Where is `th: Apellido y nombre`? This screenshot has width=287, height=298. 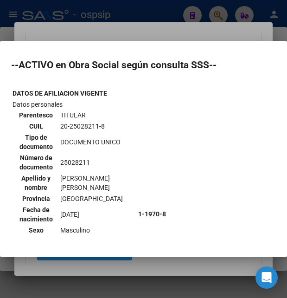
th: Apellido y nombre is located at coordinates (36, 183).